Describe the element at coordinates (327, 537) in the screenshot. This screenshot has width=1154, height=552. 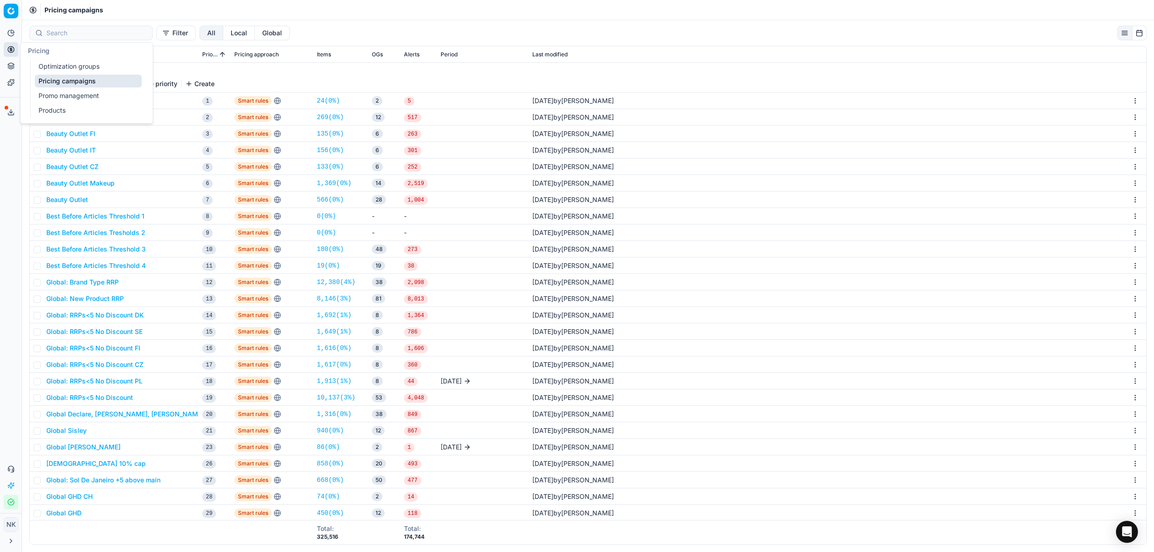
I see `div: 325,516` at that location.